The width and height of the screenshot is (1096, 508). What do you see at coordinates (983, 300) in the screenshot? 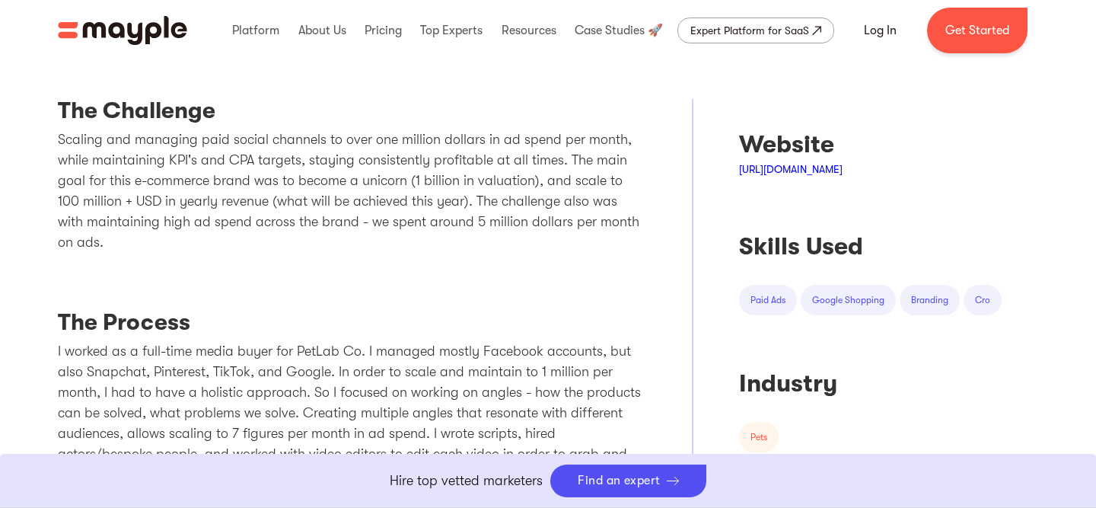
I see `div: cro` at bounding box center [983, 300].